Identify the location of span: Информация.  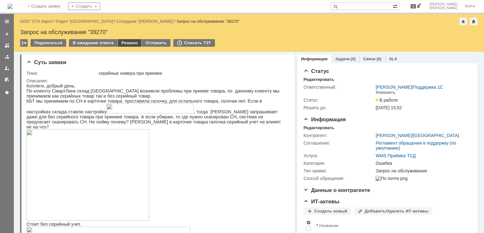
(325, 119).